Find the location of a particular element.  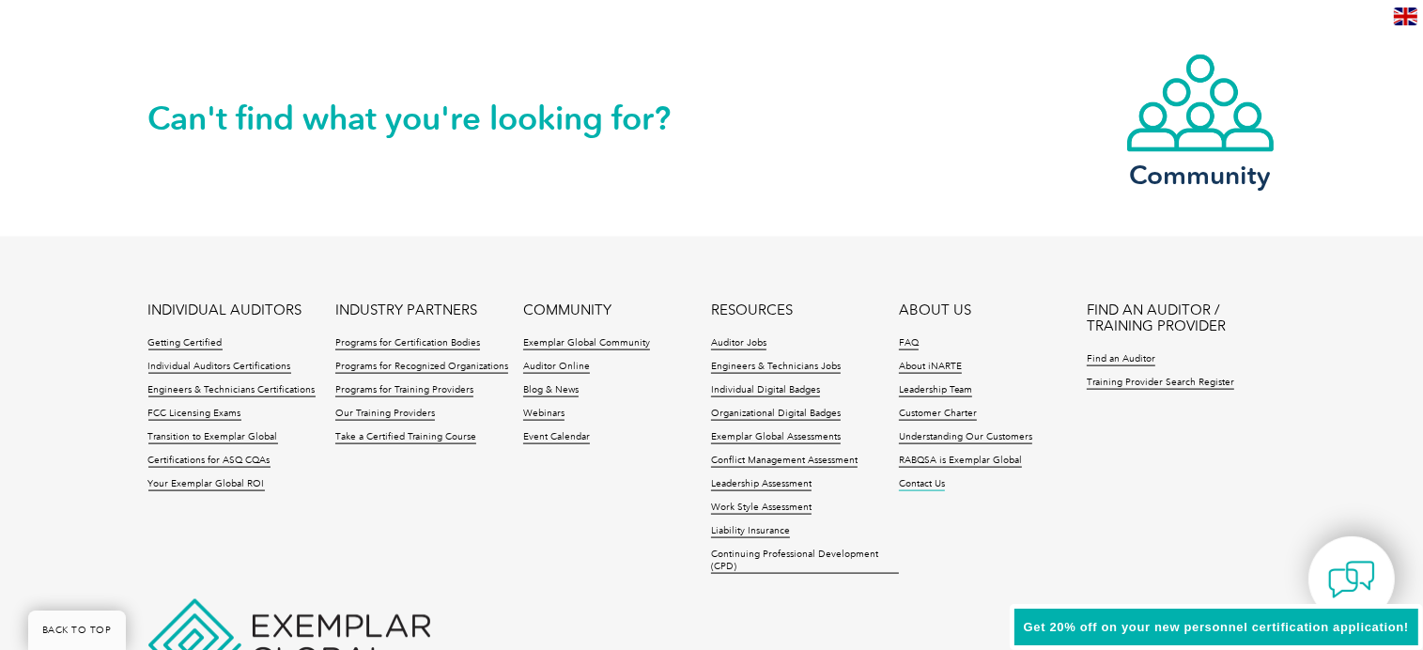

a: Exemplar Global Community is located at coordinates (586, 344).